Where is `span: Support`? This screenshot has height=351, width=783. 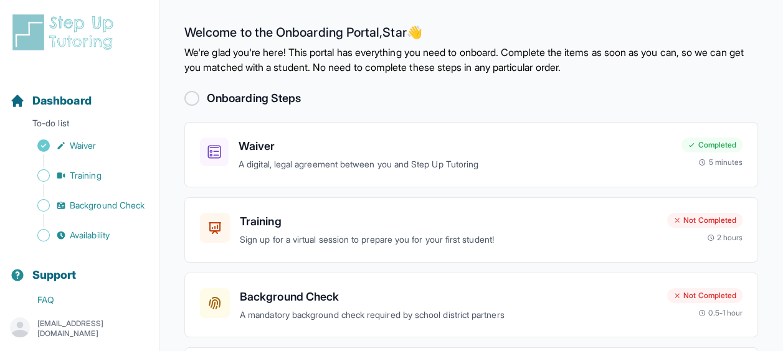
span: Support is located at coordinates (54, 275).